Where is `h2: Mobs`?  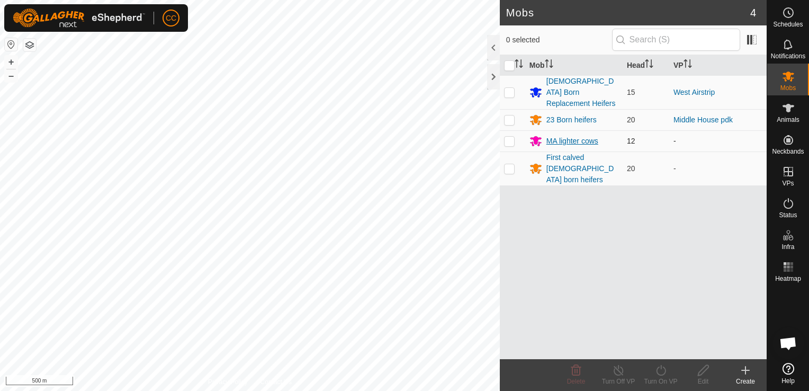 h2: Mobs is located at coordinates (628, 13).